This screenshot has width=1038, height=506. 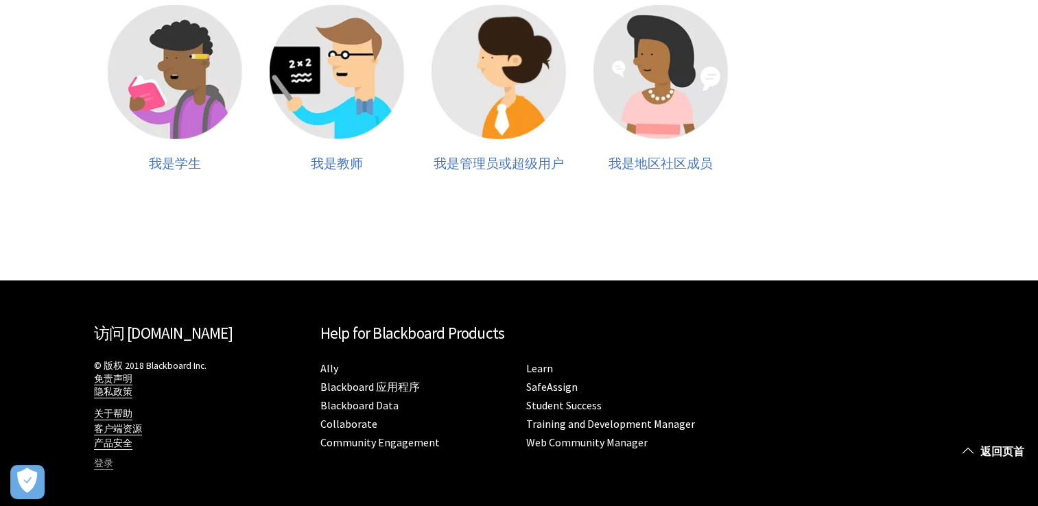 What do you see at coordinates (113, 379) in the screenshot?
I see `a: 免责声明` at bounding box center [113, 379].